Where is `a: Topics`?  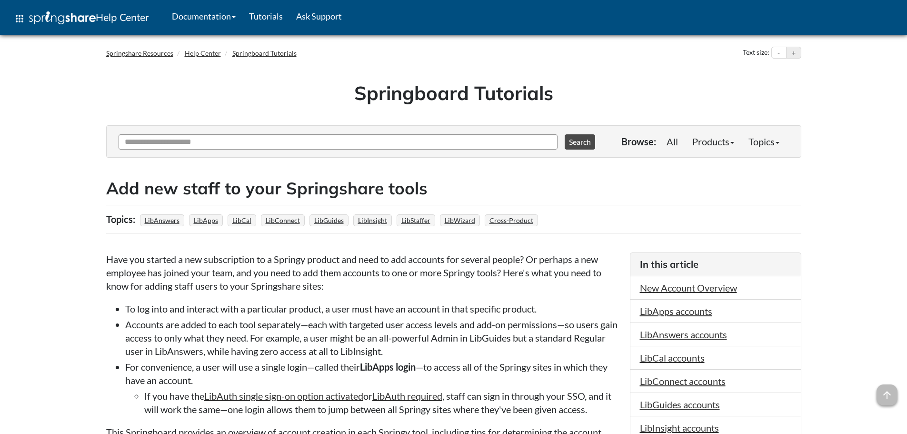 a: Topics is located at coordinates (764, 141).